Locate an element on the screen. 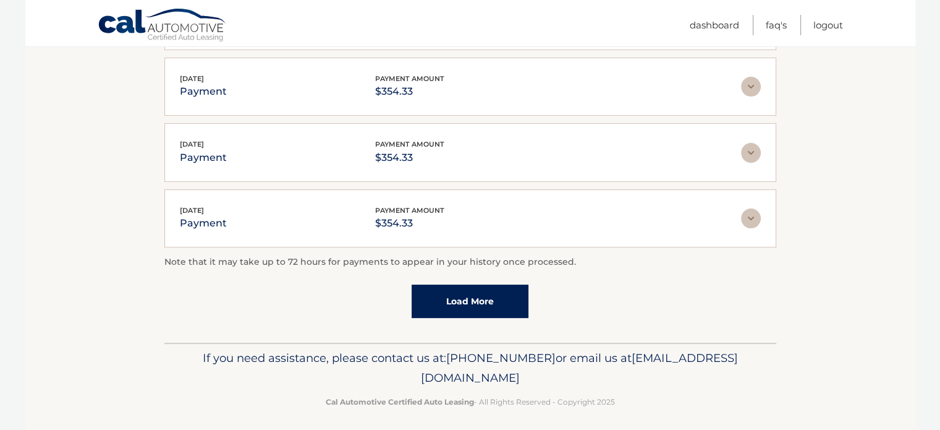  a: FAQ's is located at coordinates (776, 25).